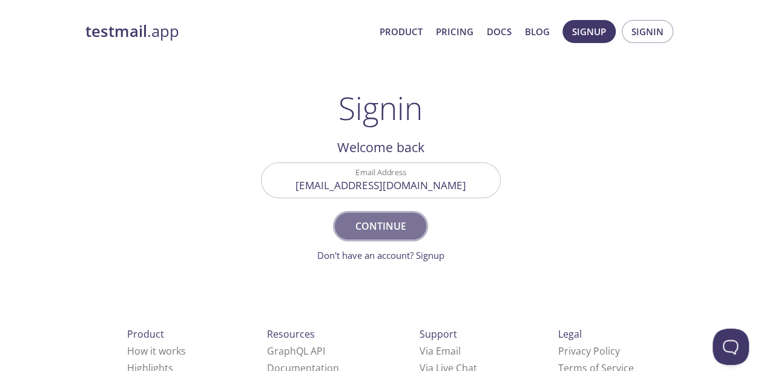 Image resolution: width=761 pixels, height=371 pixels. What do you see at coordinates (647, 31) in the screenshot?
I see `span: Signin` at bounding box center [647, 31].